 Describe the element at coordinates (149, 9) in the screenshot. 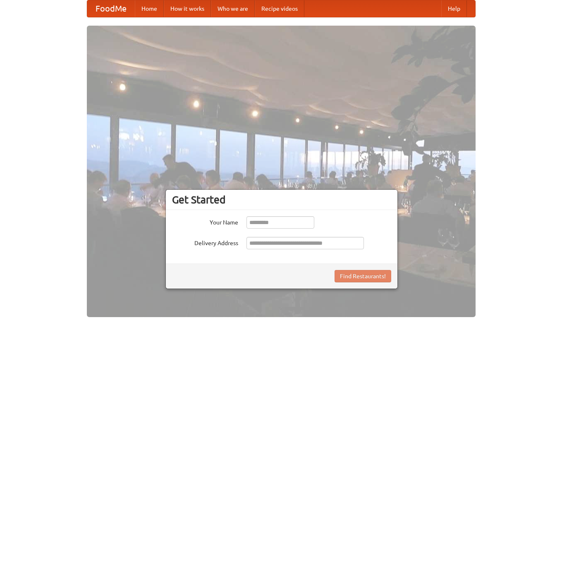

I see `a: Home` at that location.